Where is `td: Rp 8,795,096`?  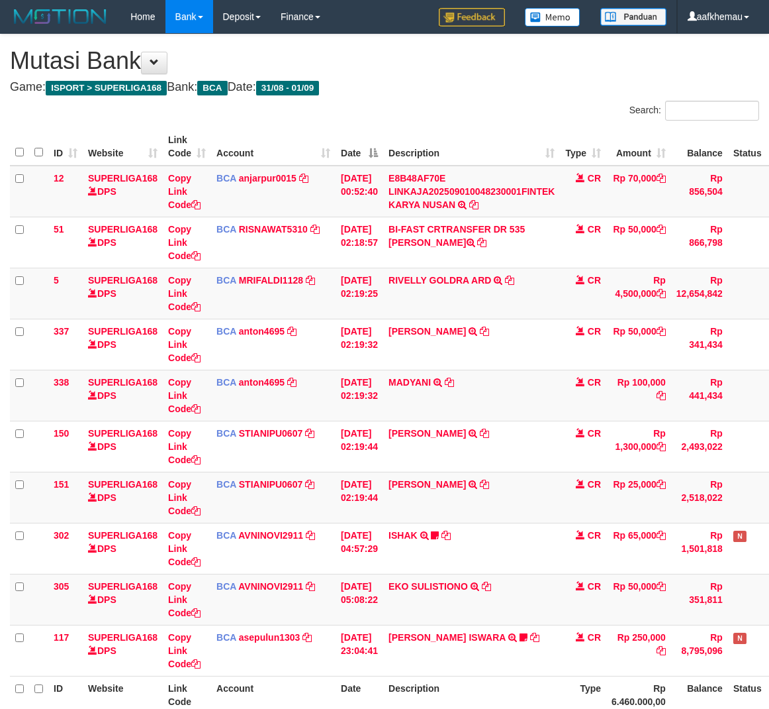 td: Rp 8,795,096 is located at coordinates (700, 650).